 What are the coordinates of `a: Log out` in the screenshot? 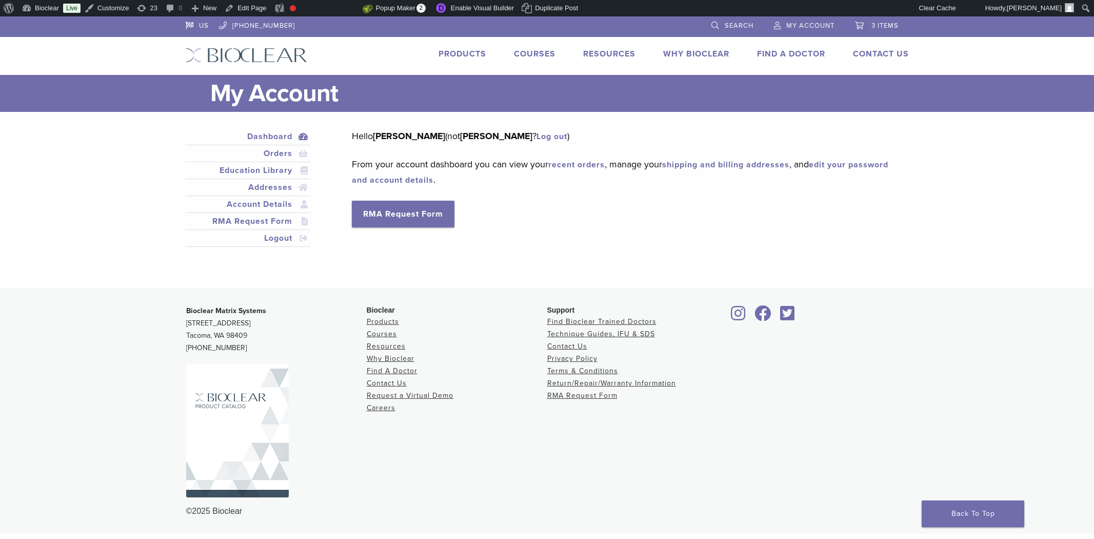 It's located at (552, 136).